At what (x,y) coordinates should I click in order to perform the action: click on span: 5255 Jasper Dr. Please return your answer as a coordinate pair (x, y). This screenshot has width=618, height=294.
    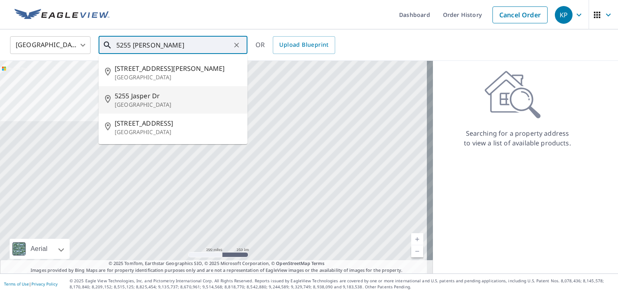
    Looking at the image, I should click on (178, 96).